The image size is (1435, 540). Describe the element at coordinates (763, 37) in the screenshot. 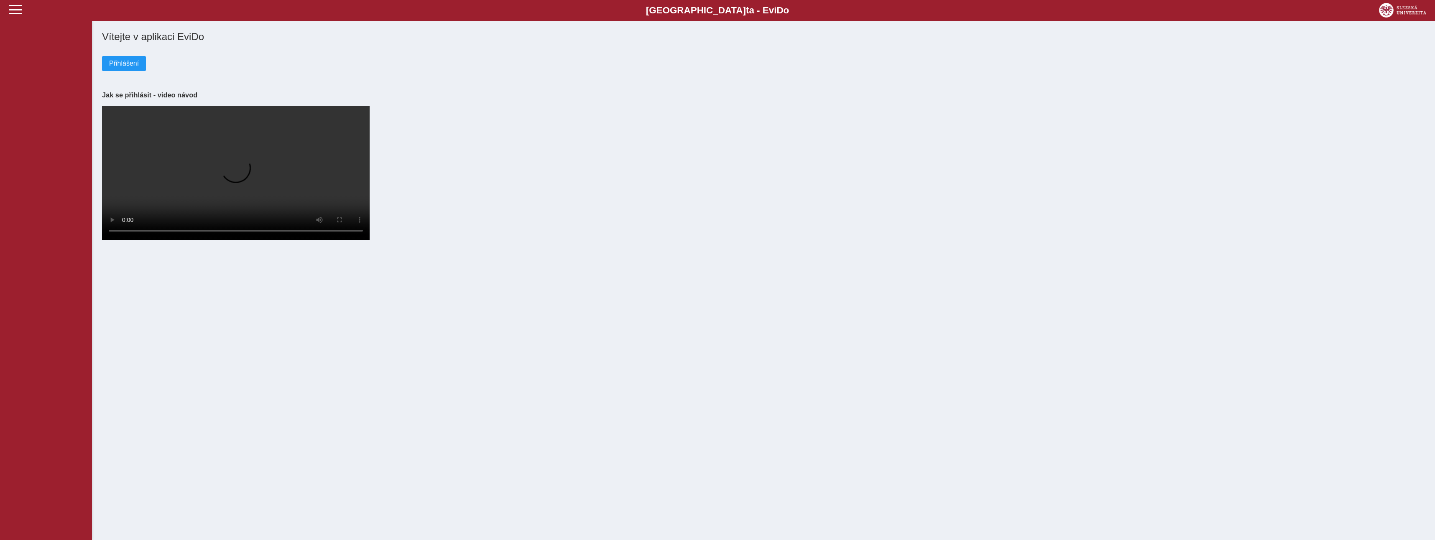

I see `h1: Vítejte v aplikaci EviDo` at that location.